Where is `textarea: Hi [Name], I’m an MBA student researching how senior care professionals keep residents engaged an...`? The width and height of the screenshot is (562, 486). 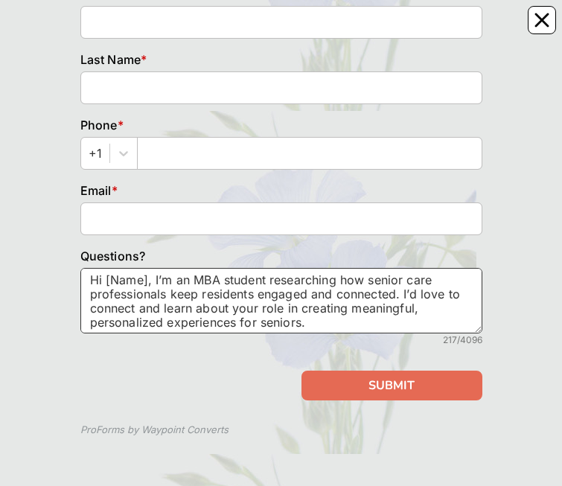
textarea: Hi [Name], I’m an MBA student researching how senior care professionals keep residents engaged an... is located at coordinates (281, 301).